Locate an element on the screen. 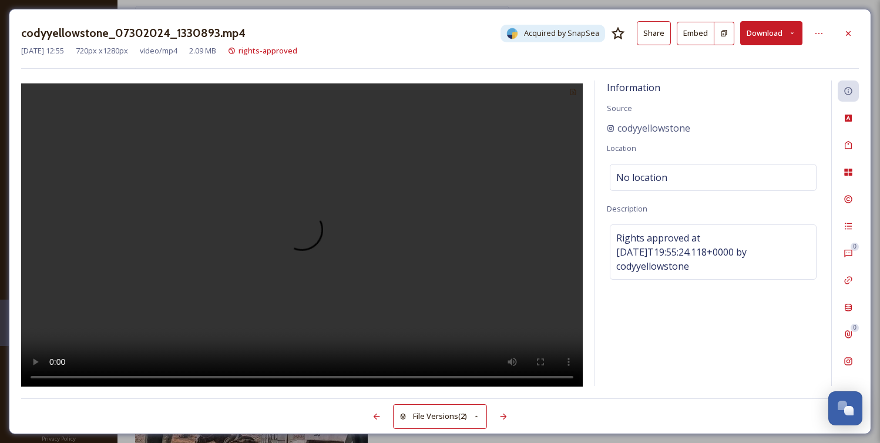  span: rights-approved is located at coordinates (268, 50).